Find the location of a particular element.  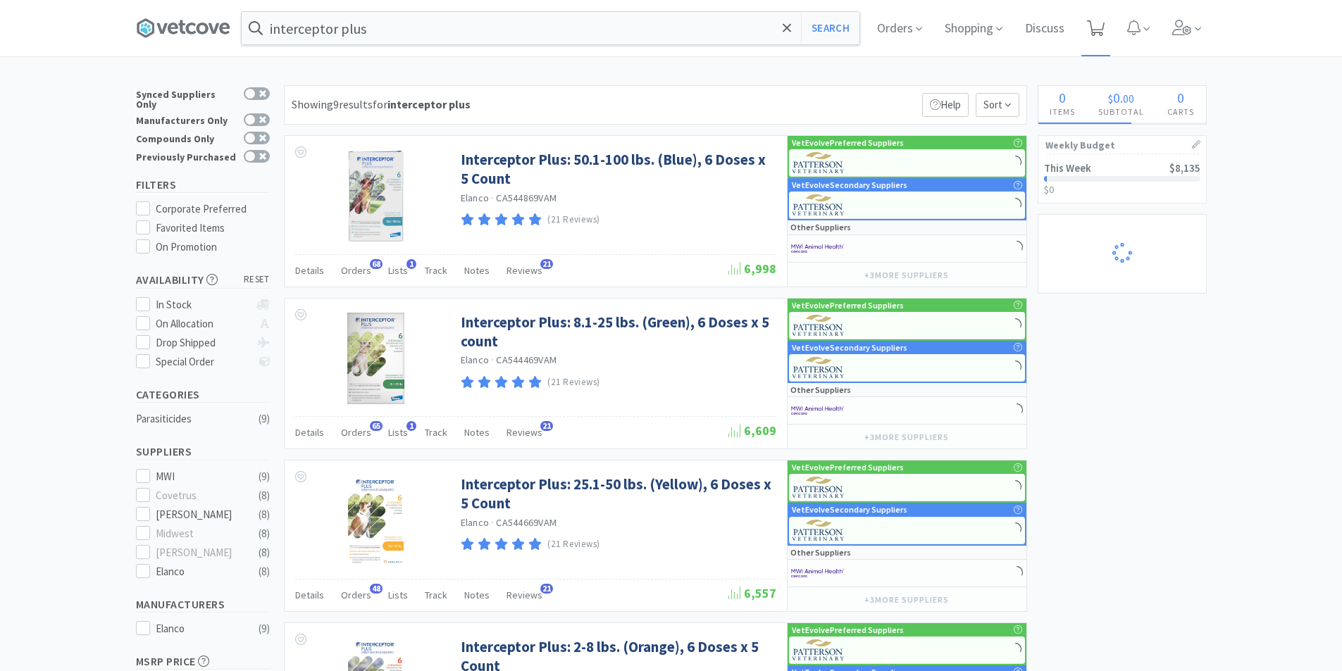

a: Interceptor Plus: 50.1-100 lbs. (Blue), 6 Doses x 5 Count is located at coordinates (616, 169).